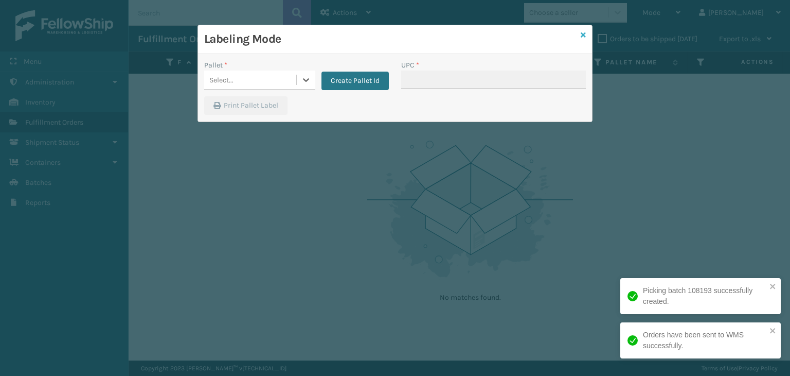 This screenshot has width=790, height=376. What do you see at coordinates (391, 39) in the screenshot?
I see `h3: Labeling Mode` at bounding box center [391, 39].